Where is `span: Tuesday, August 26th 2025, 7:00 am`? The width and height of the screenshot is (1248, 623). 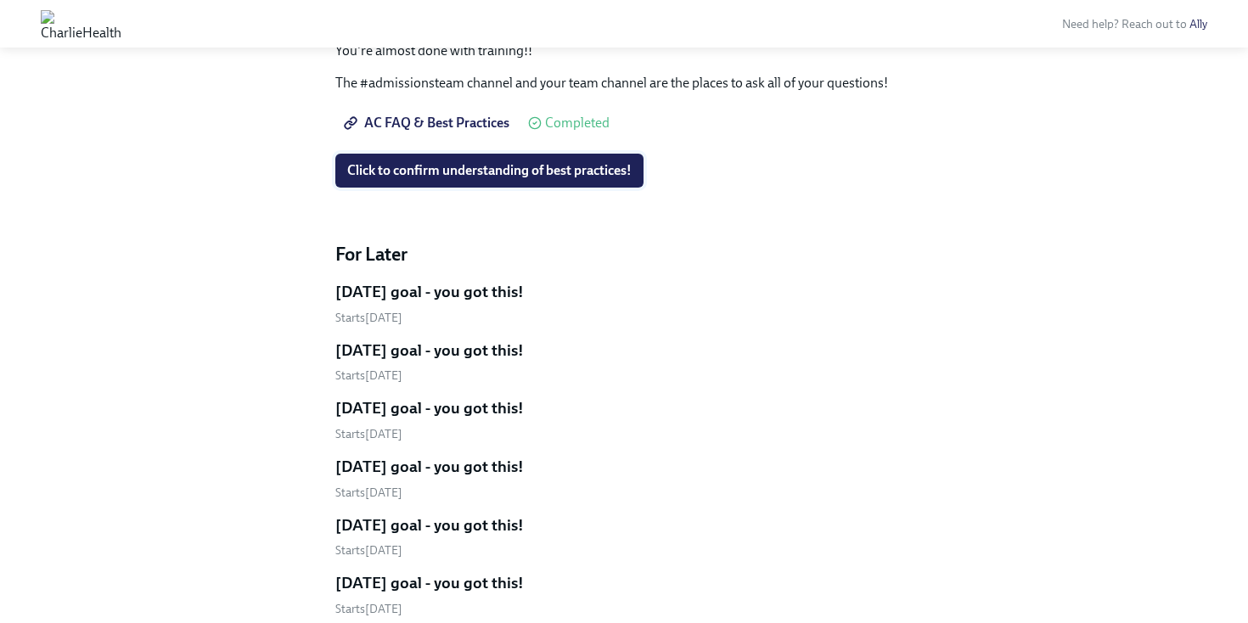
span: Tuesday, August 26th 2025, 7:00 am is located at coordinates (369, 318).